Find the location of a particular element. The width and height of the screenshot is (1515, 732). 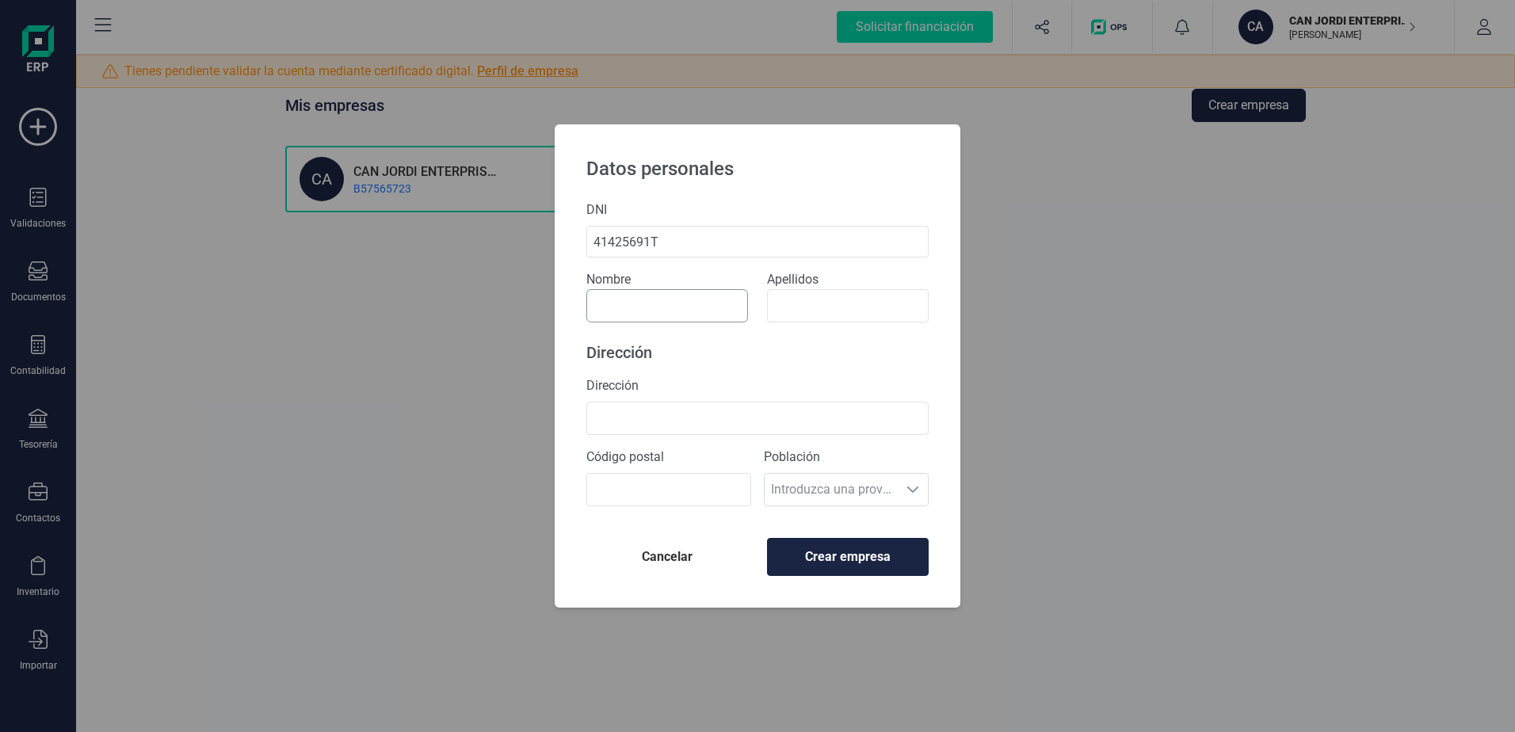

label: Dirección is located at coordinates (758, 386).